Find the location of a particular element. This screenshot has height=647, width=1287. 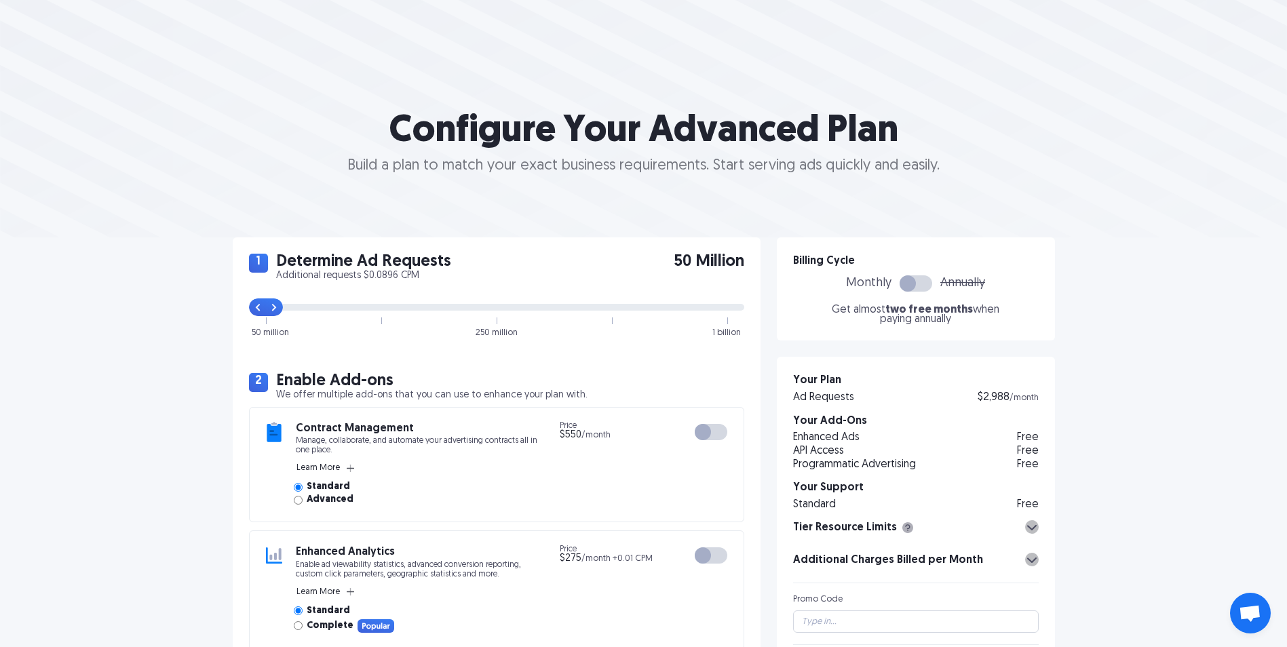

input: Advanced is located at coordinates (298, 500).